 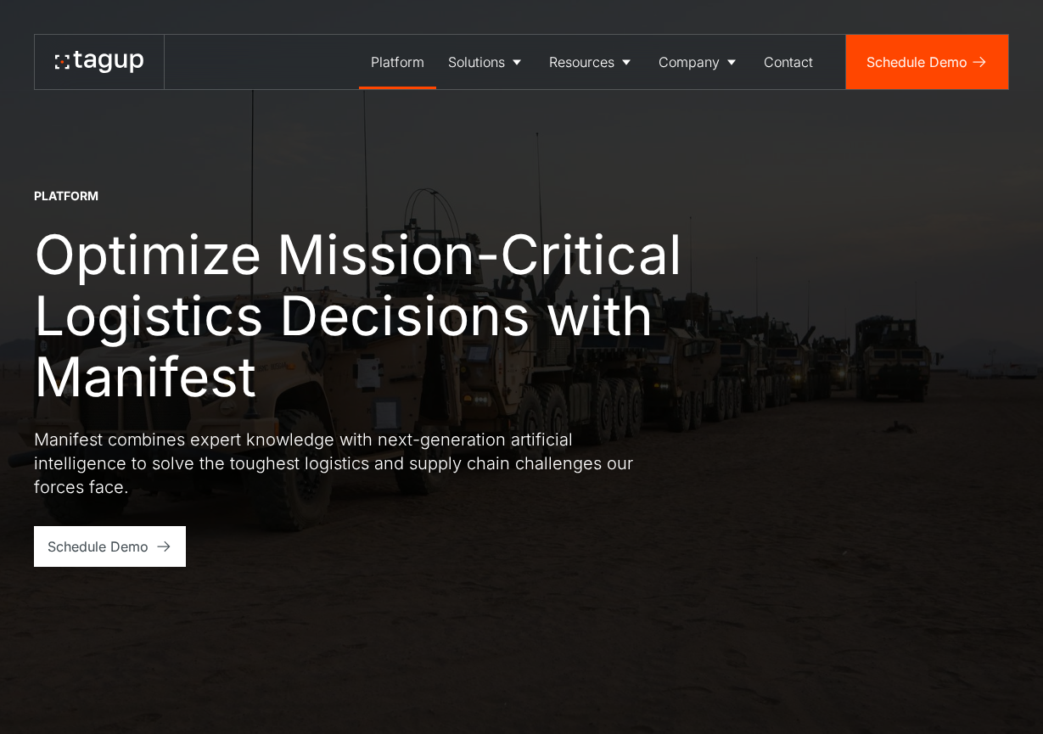 I want to click on a: Contact, so click(x=788, y=62).